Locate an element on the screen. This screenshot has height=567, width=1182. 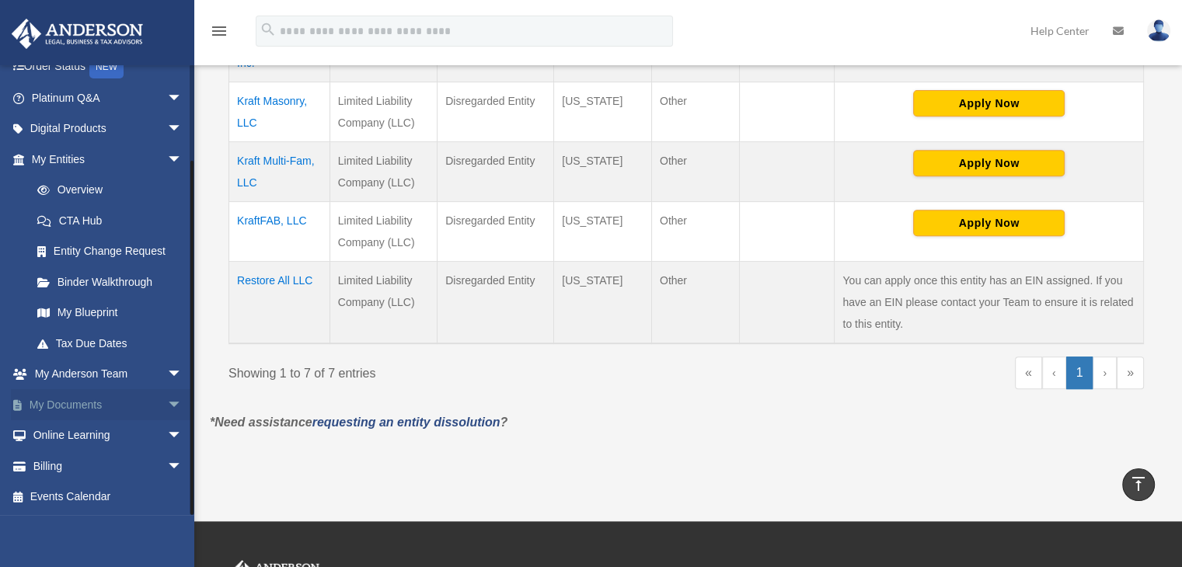
a: First is located at coordinates (1028, 373).